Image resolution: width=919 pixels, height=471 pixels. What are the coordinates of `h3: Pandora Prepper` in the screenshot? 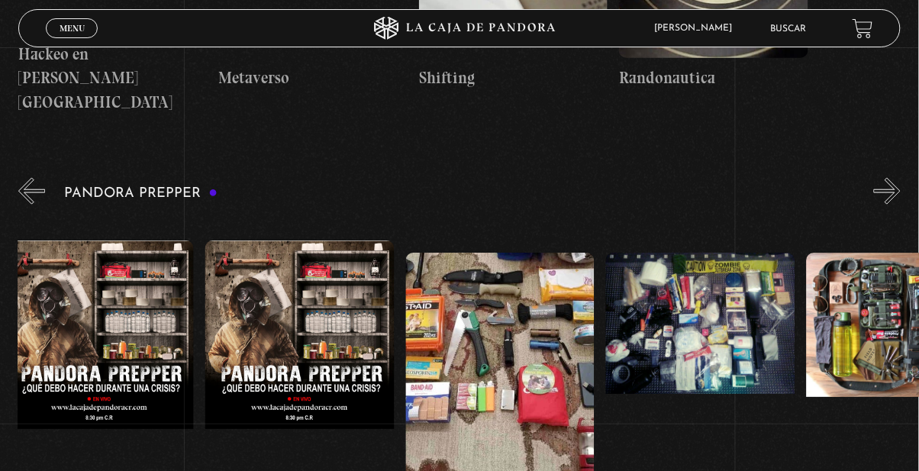 It's located at (140, 193).